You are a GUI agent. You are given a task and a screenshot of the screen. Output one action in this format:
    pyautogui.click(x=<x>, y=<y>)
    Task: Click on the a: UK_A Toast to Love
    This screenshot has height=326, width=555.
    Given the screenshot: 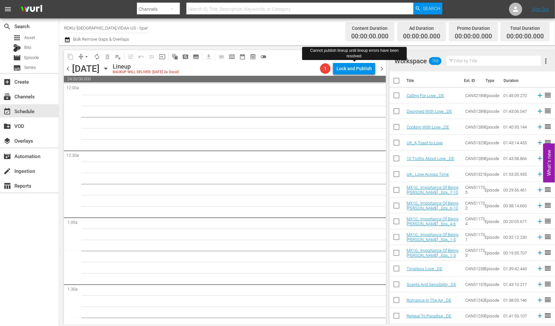 What is the action you would take?
    pyautogui.click(x=425, y=143)
    